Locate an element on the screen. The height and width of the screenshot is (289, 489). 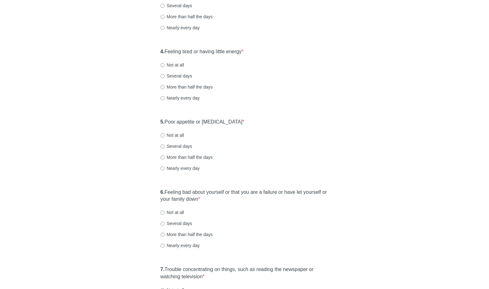
label: Trouble concentrating on things, such as reading the newspaper or watching television is located at coordinates (245, 273).